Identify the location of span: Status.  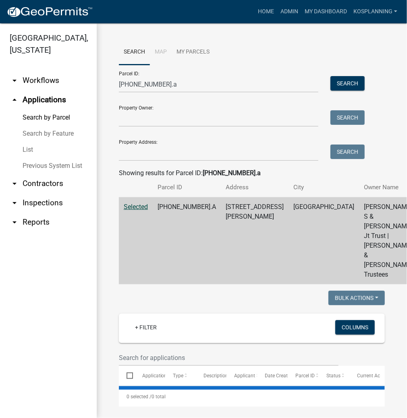
(333, 376).